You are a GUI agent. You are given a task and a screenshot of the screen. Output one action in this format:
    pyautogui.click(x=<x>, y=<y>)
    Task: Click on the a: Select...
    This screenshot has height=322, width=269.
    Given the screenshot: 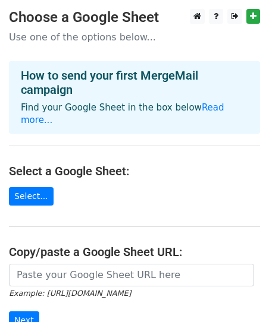 What is the action you would take?
    pyautogui.click(x=31, y=196)
    